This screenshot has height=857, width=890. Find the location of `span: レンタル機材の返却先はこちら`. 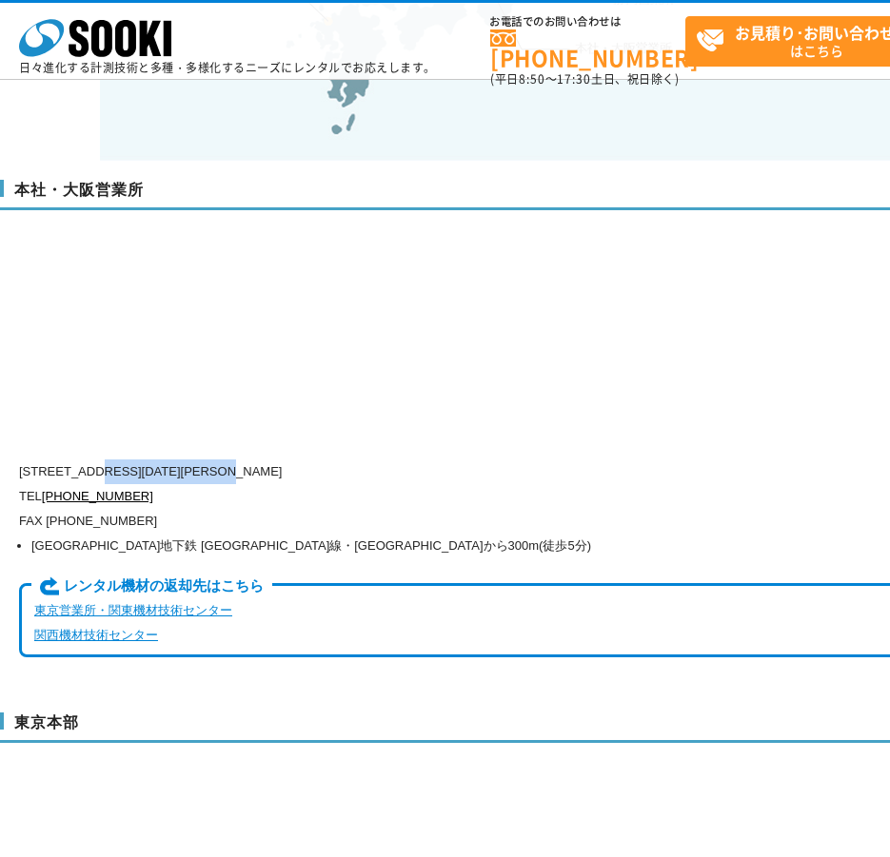

span: レンタル機材の返却先はこちら is located at coordinates (151, 587).